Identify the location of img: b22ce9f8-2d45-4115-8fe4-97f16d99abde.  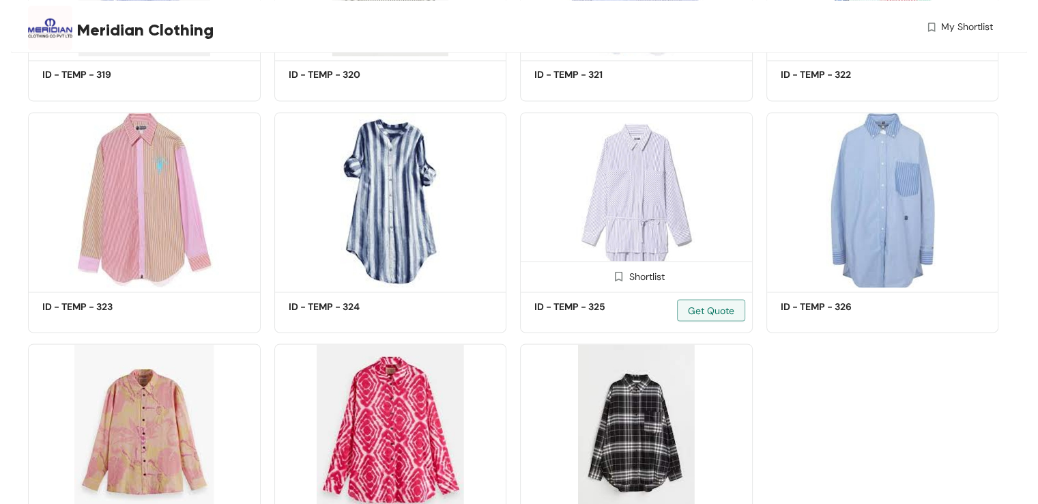
(144, 199).